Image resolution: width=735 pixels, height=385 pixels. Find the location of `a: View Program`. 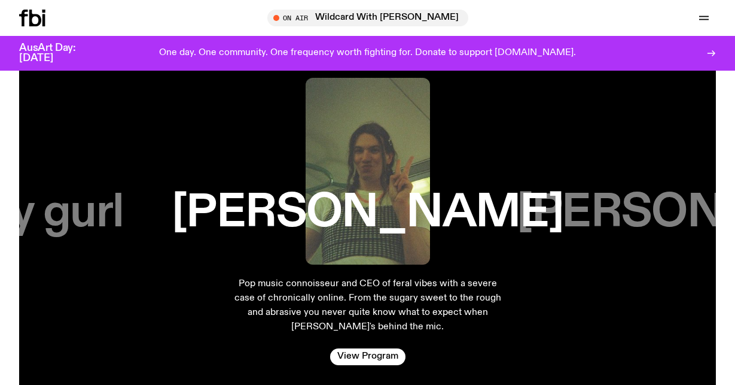

a: View Program is located at coordinates (368, 356).